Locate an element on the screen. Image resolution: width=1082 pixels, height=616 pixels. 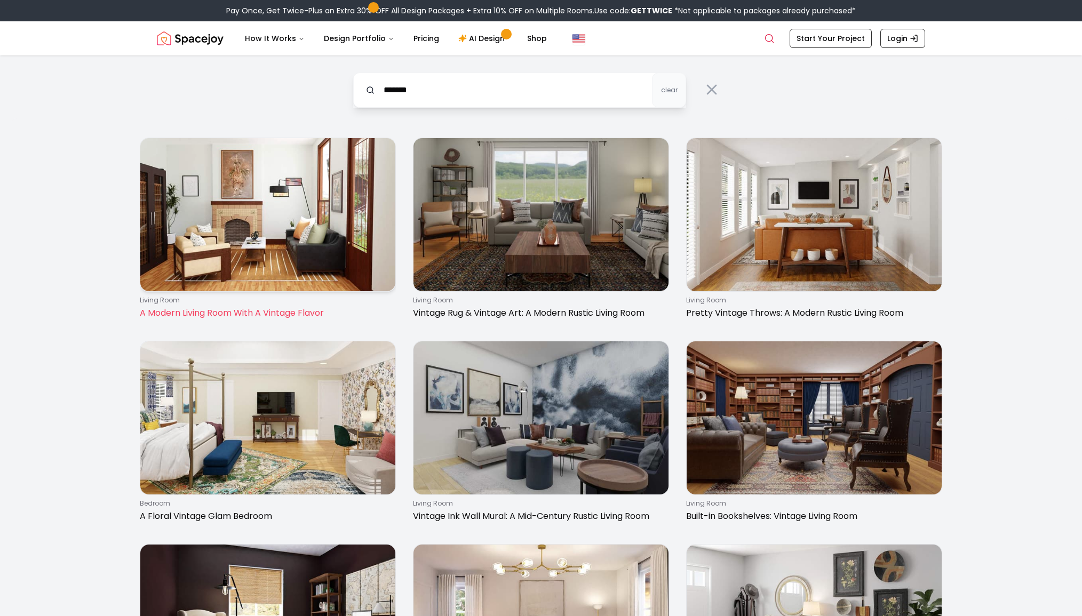
p: Built-in Bookshelves: Vintage Living Room is located at coordinates (812, 517).